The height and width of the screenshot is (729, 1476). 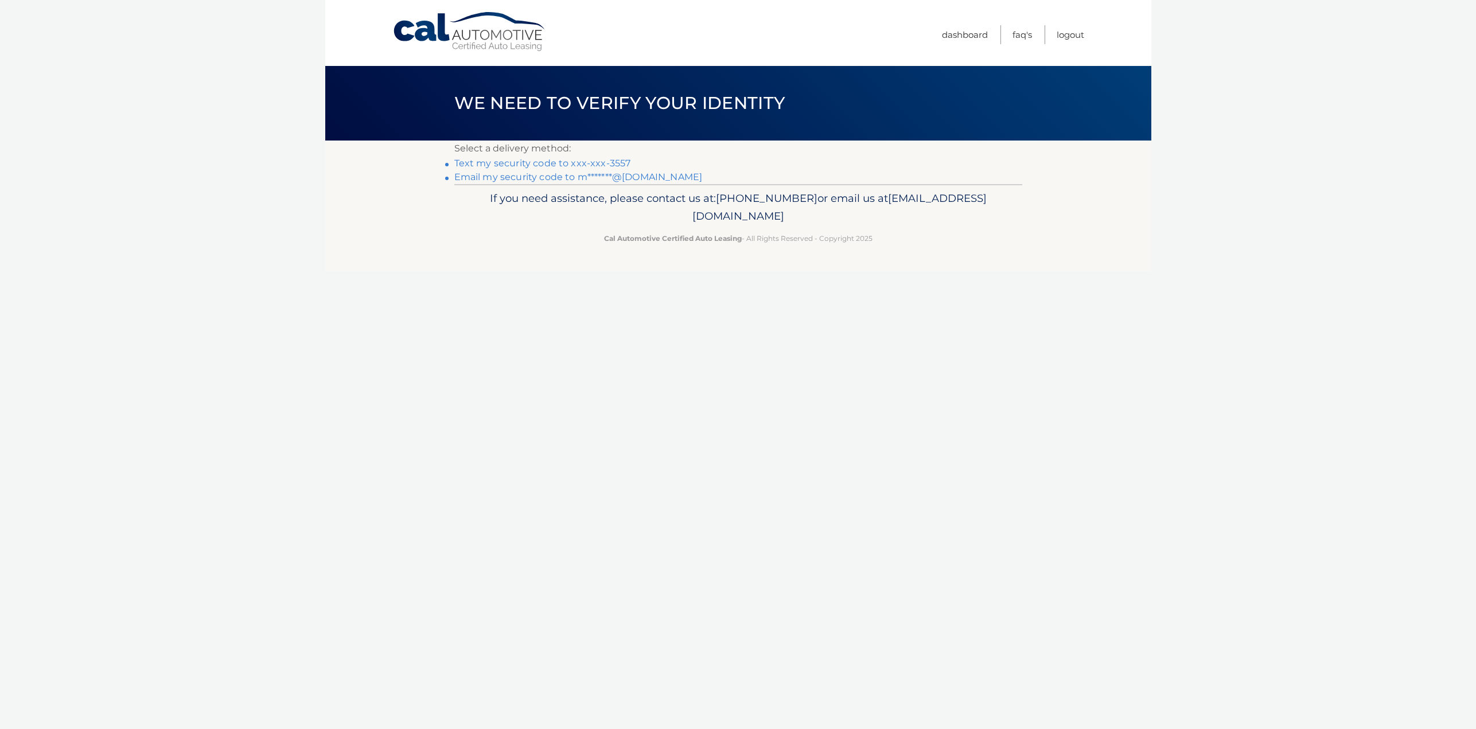 What do you see at coordinates (738, 149) in the screenshot?
I see `p: Select a delivery method:` at bounding box center [738, 149].